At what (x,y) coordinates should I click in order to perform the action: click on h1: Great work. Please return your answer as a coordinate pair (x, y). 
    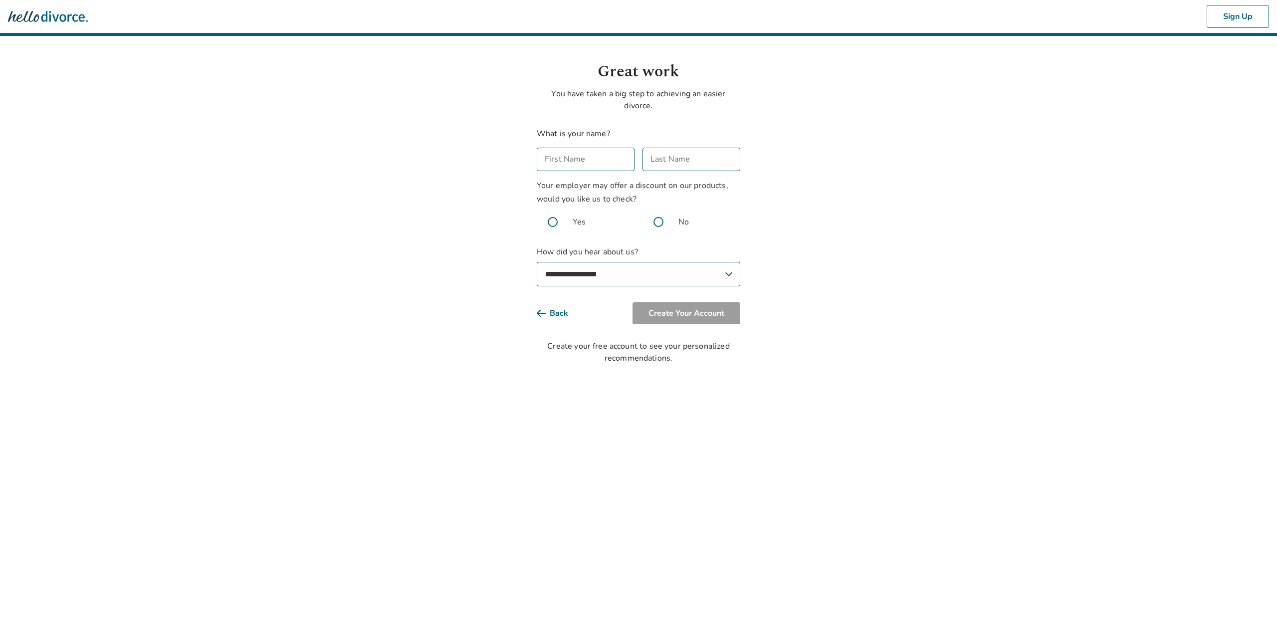
    Looking at the image, I should click on (638, 72).